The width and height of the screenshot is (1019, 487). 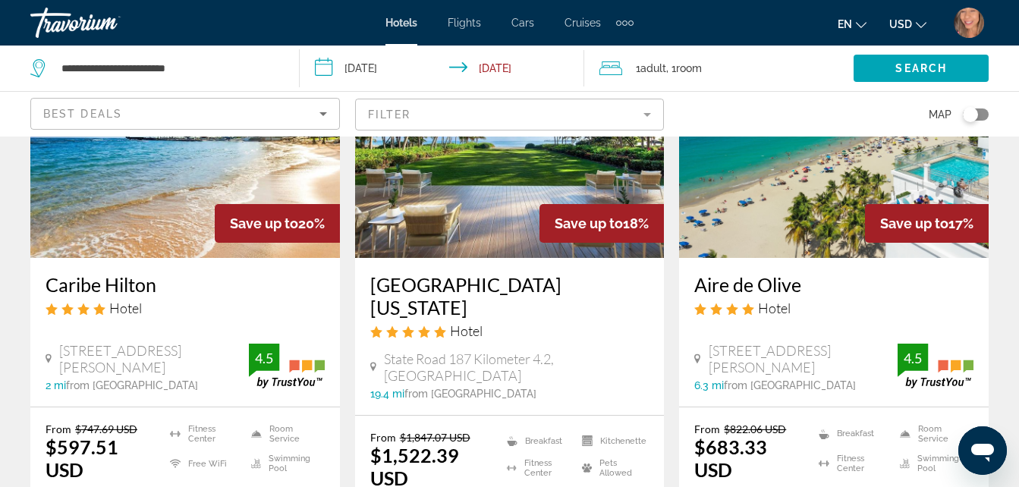 I want to click on button: Travelers: 1 adult, 0 children, so click(x=718, y=68).